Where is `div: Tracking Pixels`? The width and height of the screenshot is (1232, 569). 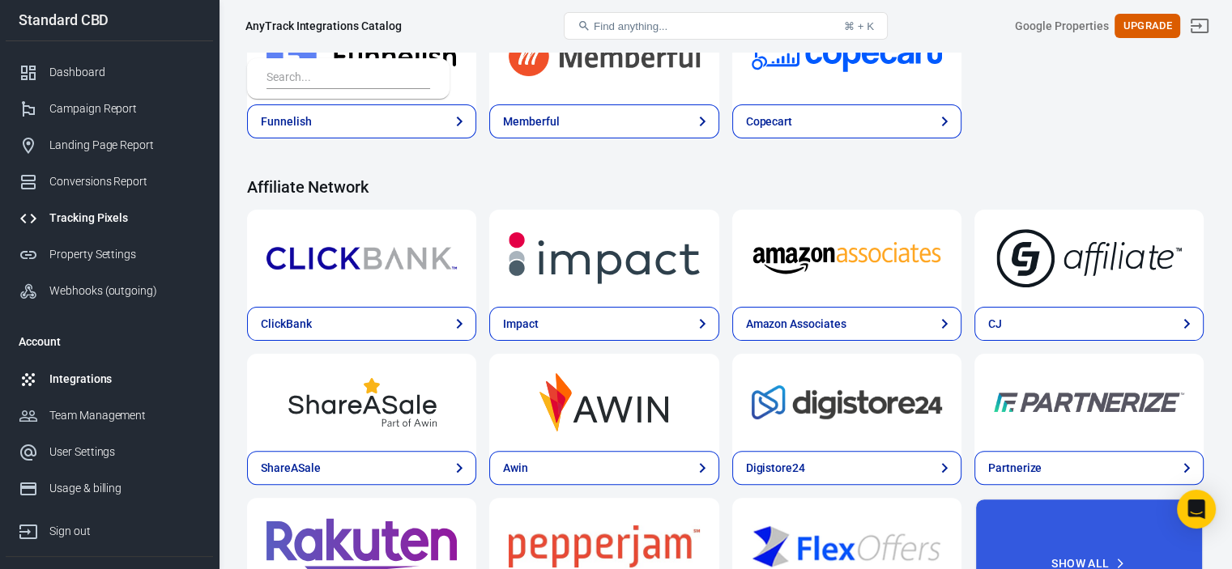 div: Tracking Pixels is located at coordinates (125, 218).